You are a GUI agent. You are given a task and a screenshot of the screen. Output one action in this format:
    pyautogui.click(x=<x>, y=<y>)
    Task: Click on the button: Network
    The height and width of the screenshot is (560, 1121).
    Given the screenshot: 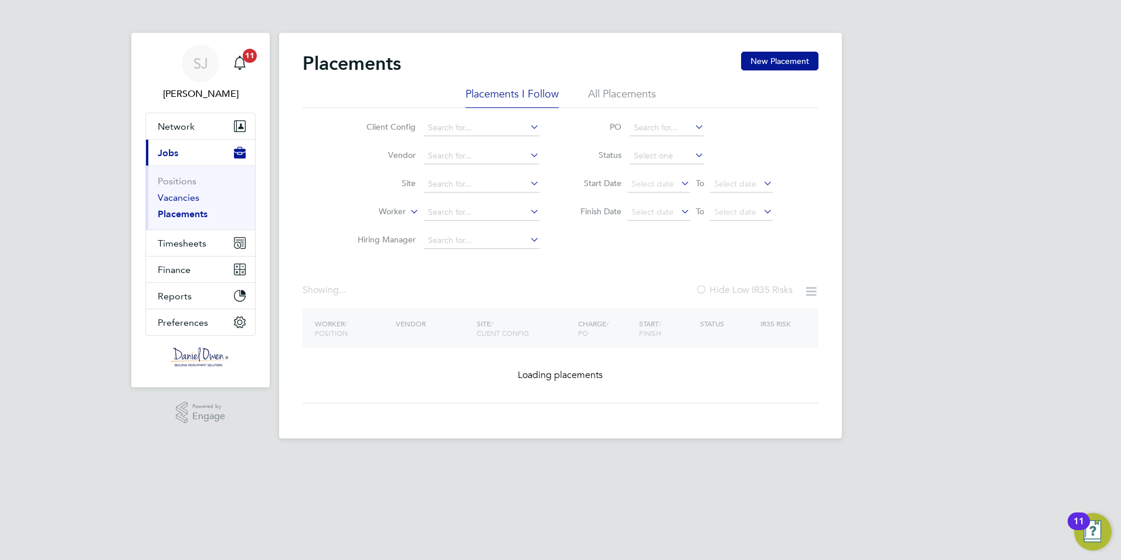 What is the action you would take?
    pyautogui.click(x=201, y=126)
    